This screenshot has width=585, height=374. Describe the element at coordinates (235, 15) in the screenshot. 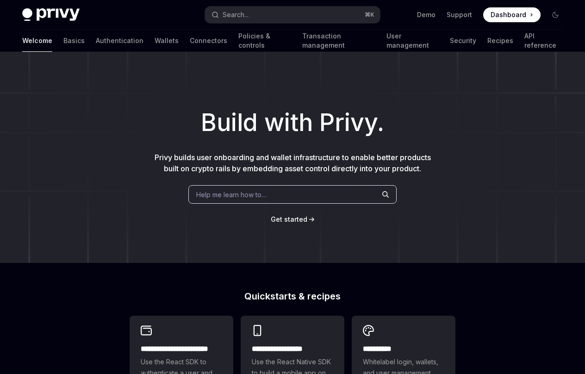

I see `div: Search...` at that location.